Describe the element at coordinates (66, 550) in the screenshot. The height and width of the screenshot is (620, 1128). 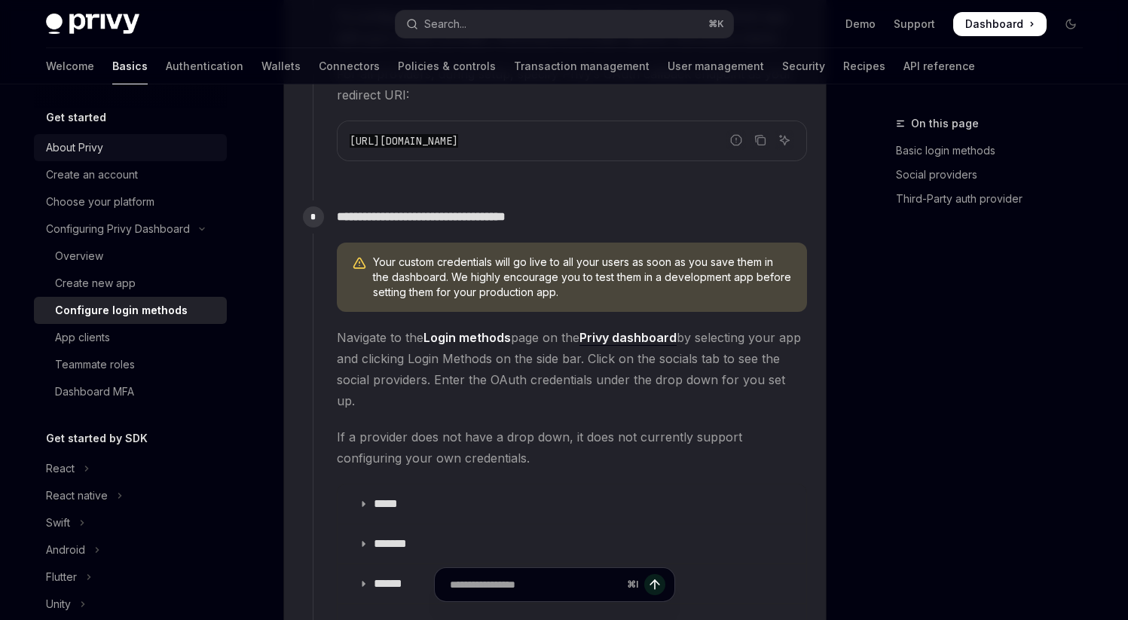
I see `div: Android` at that location.